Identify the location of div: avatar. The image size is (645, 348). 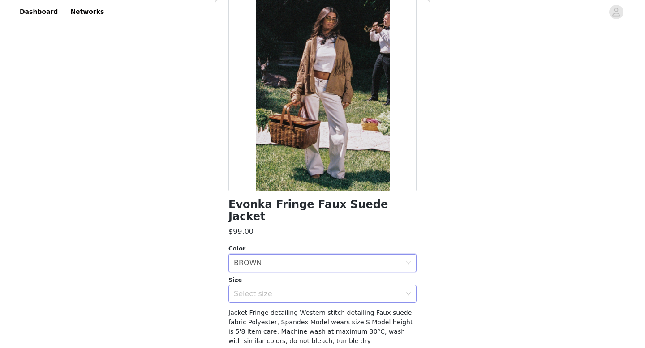
(616, 12).